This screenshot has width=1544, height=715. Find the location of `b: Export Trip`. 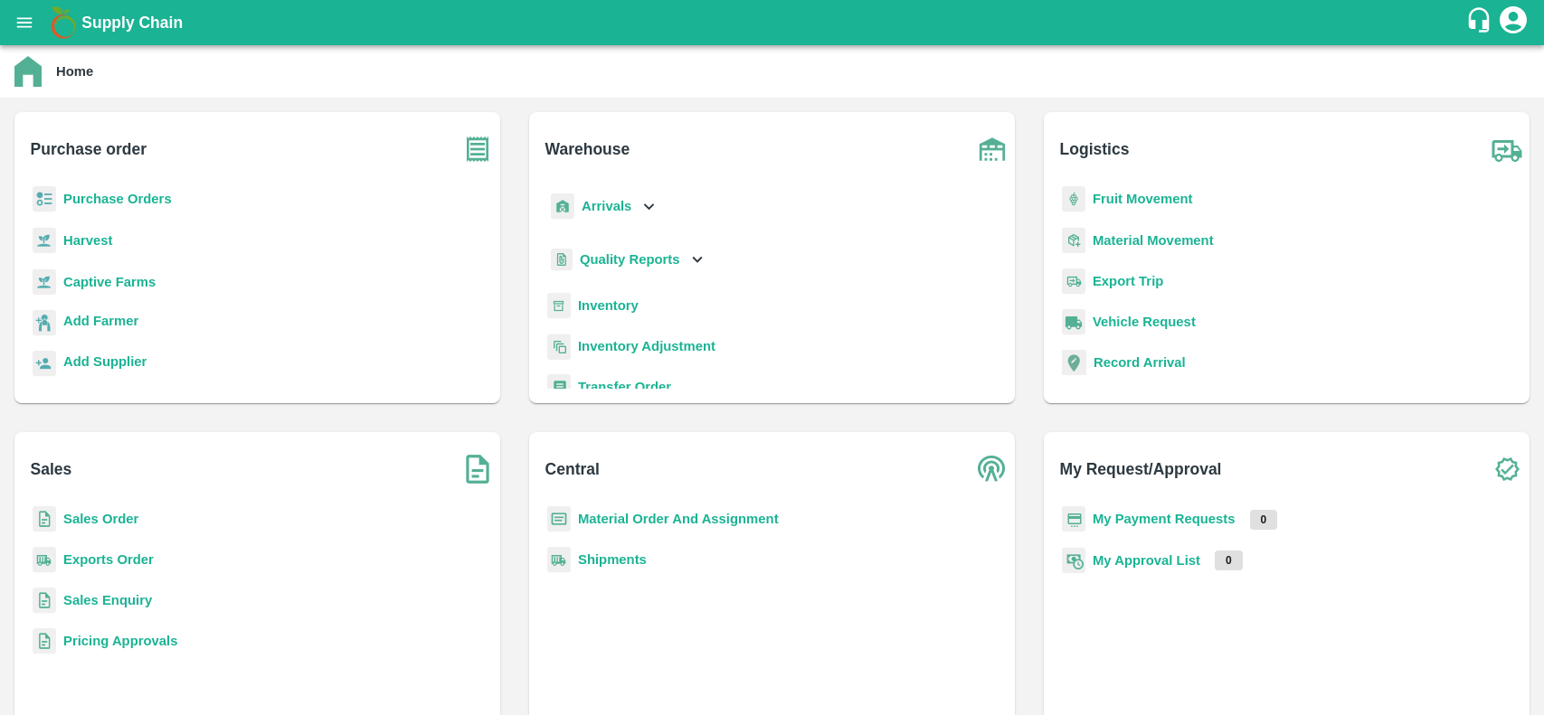

b: Export Trip is located at coordinates (1128, 281).